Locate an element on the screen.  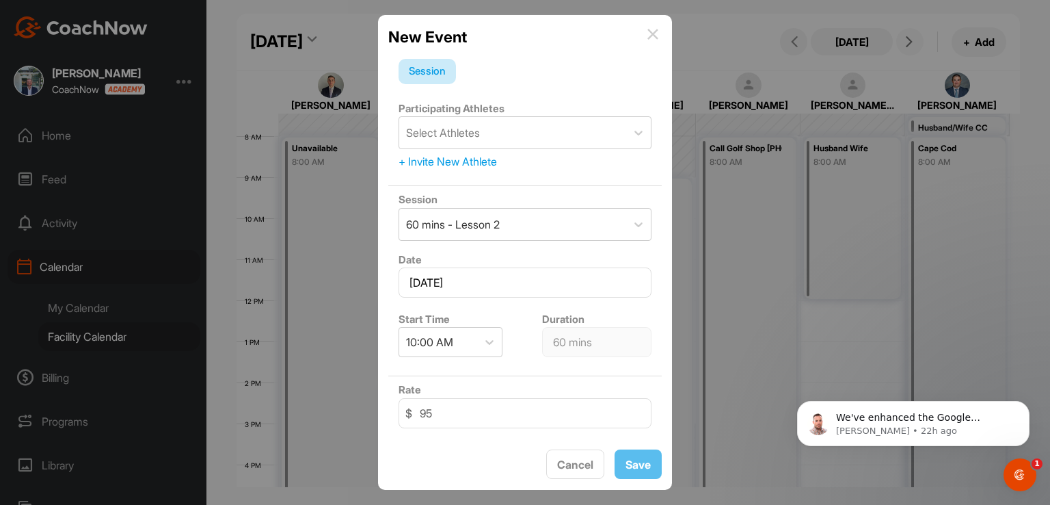
label: Session is located at coordinates (418, 199).